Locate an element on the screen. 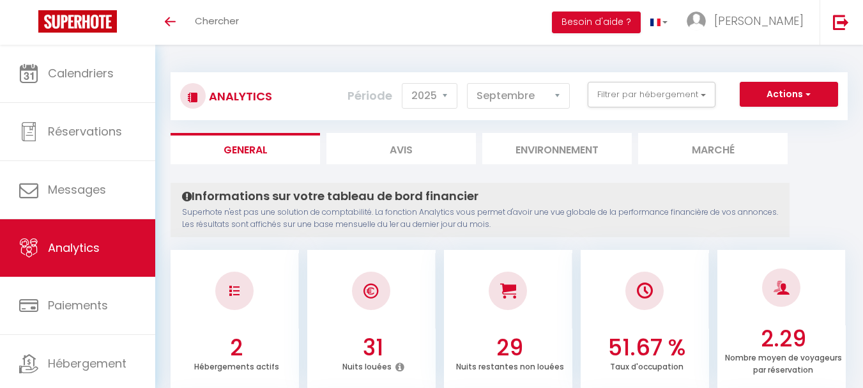  h3: 2.29 is located at coordinates (783, 339).